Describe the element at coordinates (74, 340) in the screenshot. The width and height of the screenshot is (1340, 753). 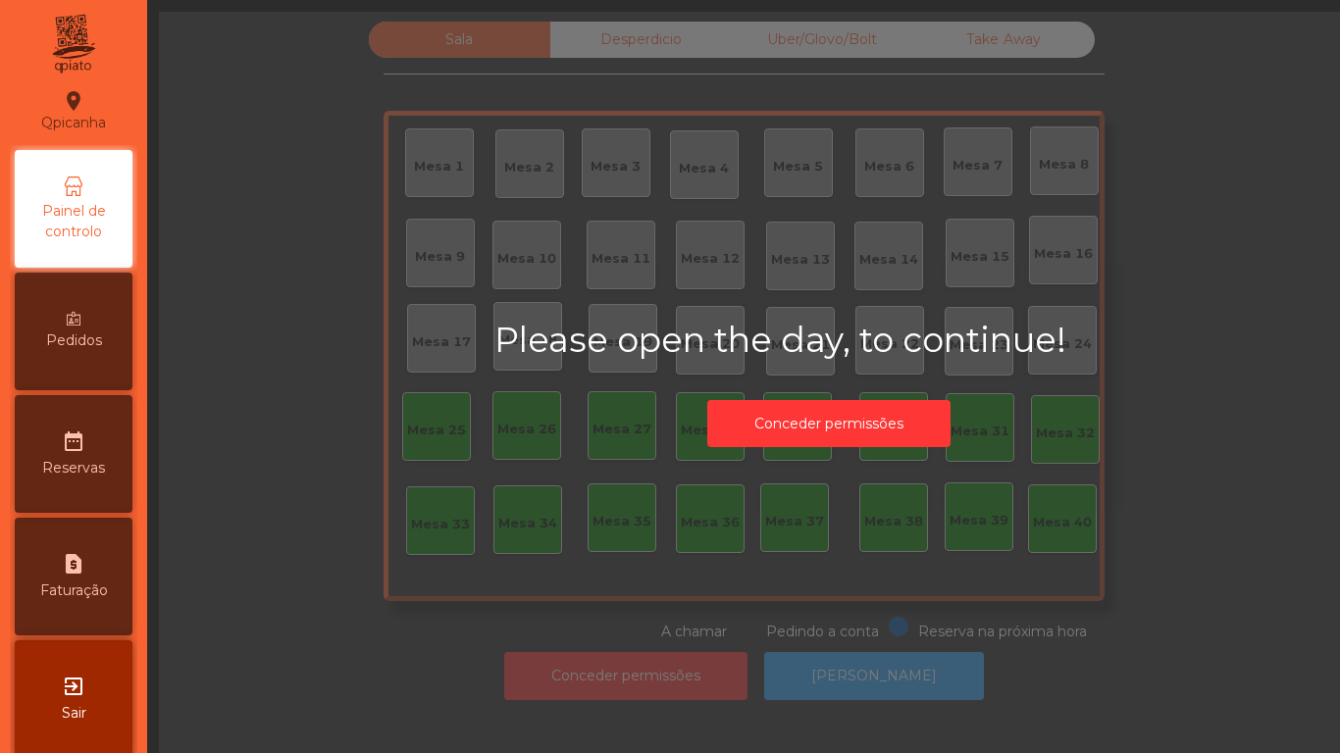
I see `span: Pedidos` at that location.